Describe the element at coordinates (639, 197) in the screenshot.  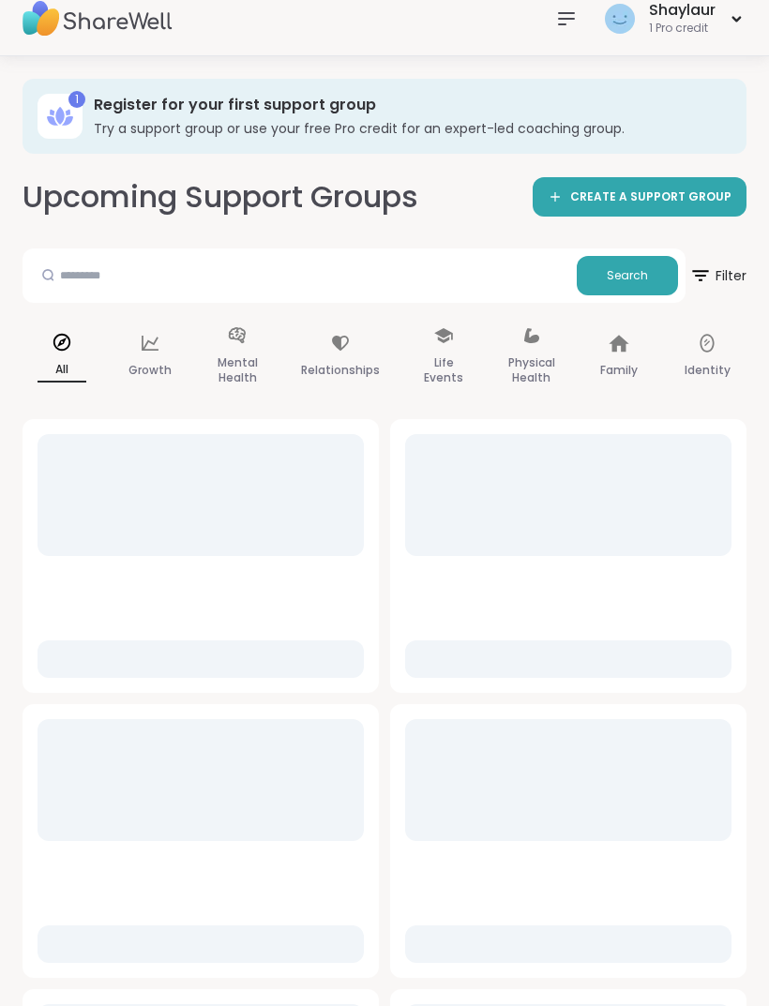
I see `a: CREATE A SUPPORT GROUP` at that location.